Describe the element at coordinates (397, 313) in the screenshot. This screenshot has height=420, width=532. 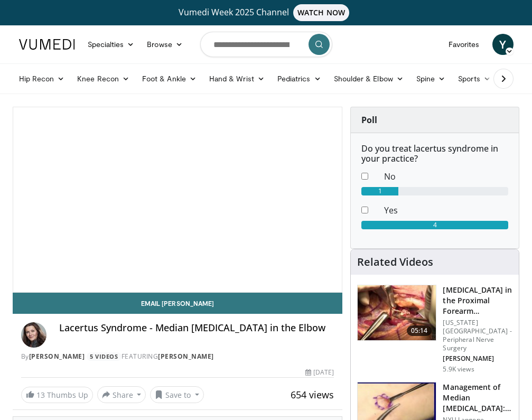
I see `img: ada30b00-1987-44aa-bfc3-ee66a575f5a6.150x105_q85_crop-smart_upscale.jpg` at that location.